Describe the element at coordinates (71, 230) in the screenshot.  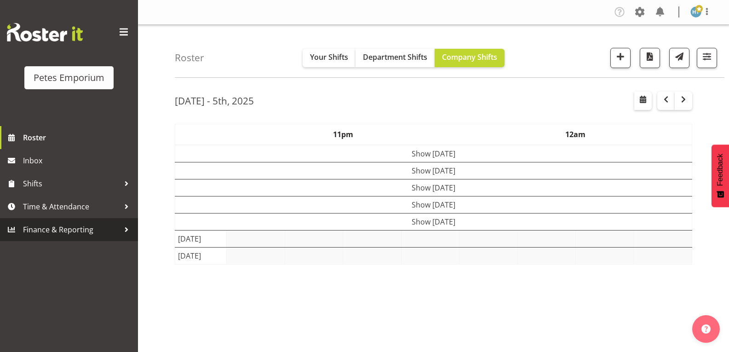
I see `span: Finance & Reporting` at that location.